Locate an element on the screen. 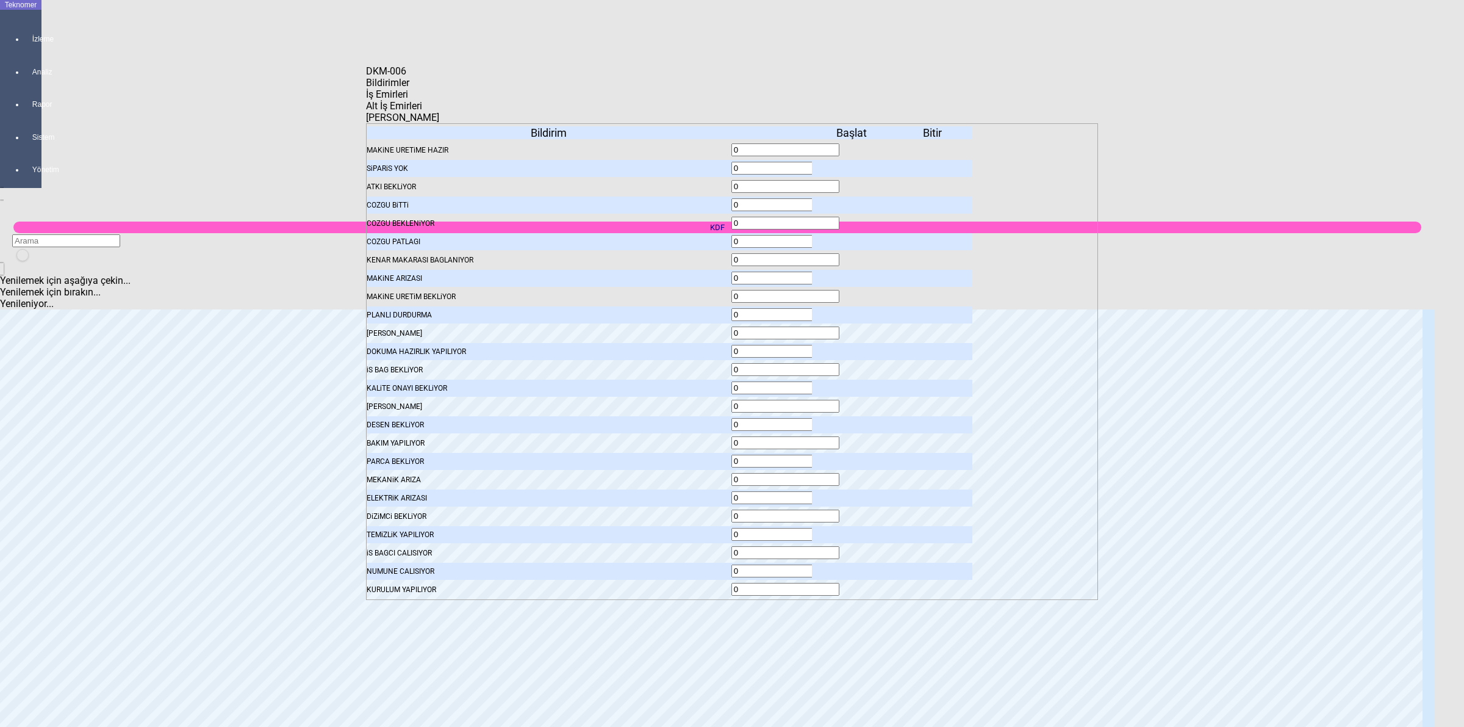 This screenshot has height=727, width=1464. div: DOKUMA HAZIRLIK YAPILIYOR is located at coordinates (549, 351).